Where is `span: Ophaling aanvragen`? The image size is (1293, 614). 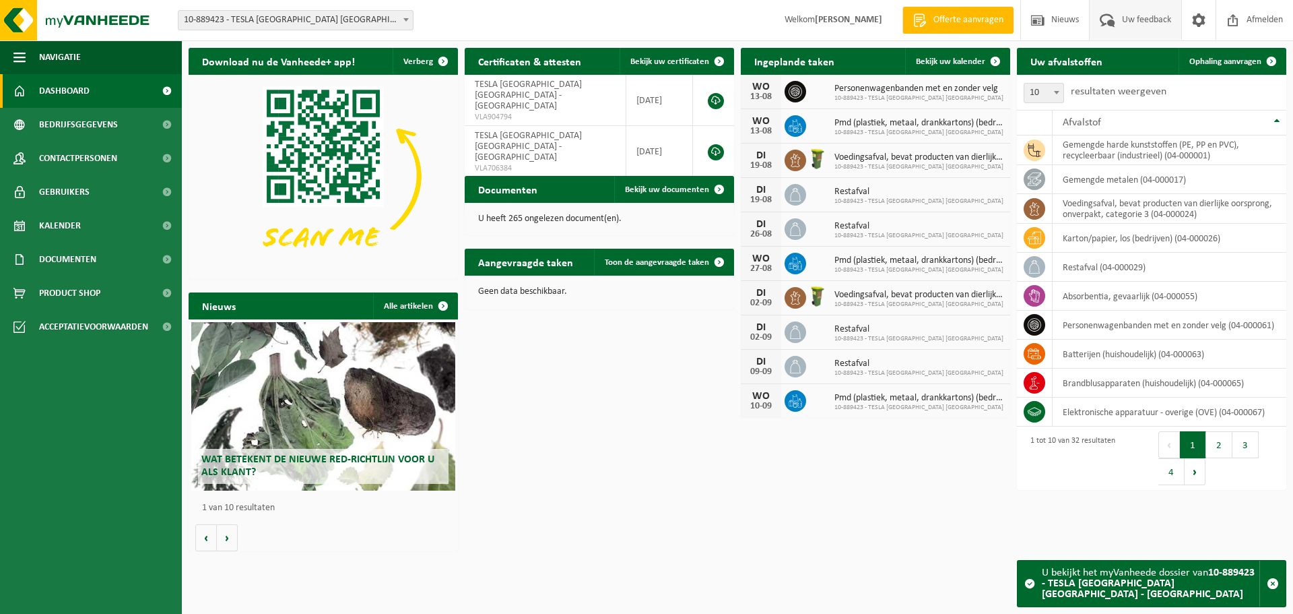
span: Ophaling aanvragen is located at coordinates (1225, 61).